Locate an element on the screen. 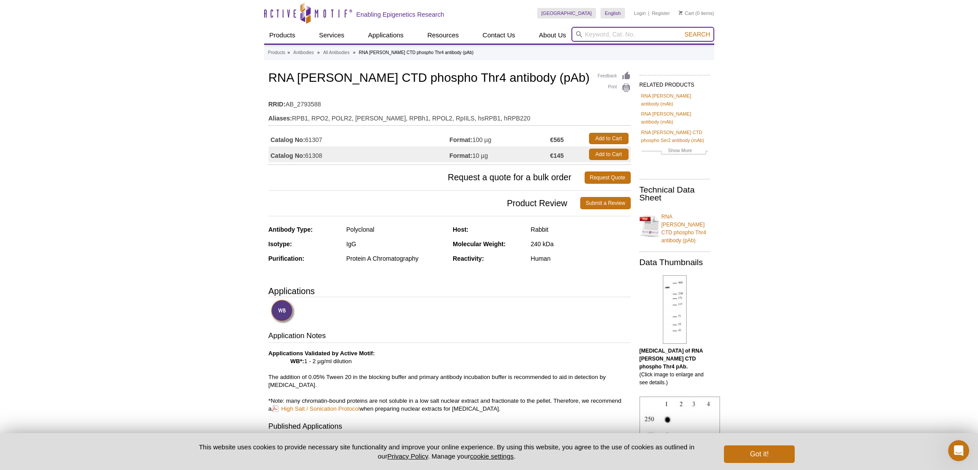  div: Polyclonal is located at coordinates (396, 229).